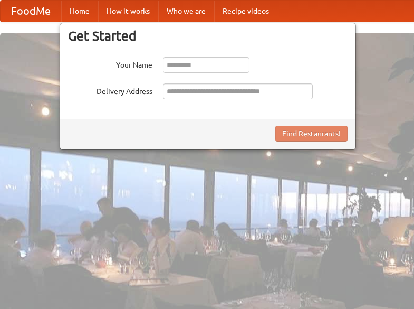 The height and width of the screenshot is (309, 414). What do you see at coordinates (31, 11) in the screenshot?
I see `a: FoodMe` at bounding box center [31, 11].